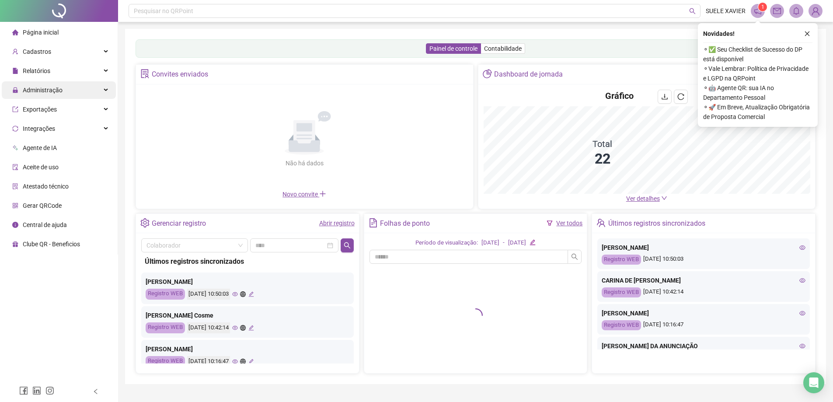 Image resolution: width=833 pixels, height=402 pixels. Describe the element at coordinates (446, 243) in the screenshot. I see `div: Período de visualização:` at that location.